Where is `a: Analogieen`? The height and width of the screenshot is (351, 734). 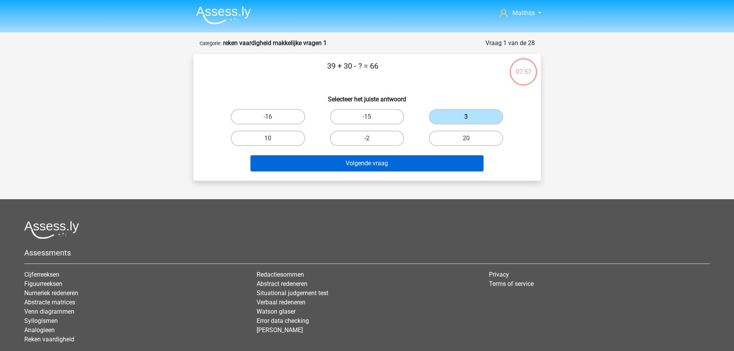
a: Analogieen is located at coordinates (39, 330).